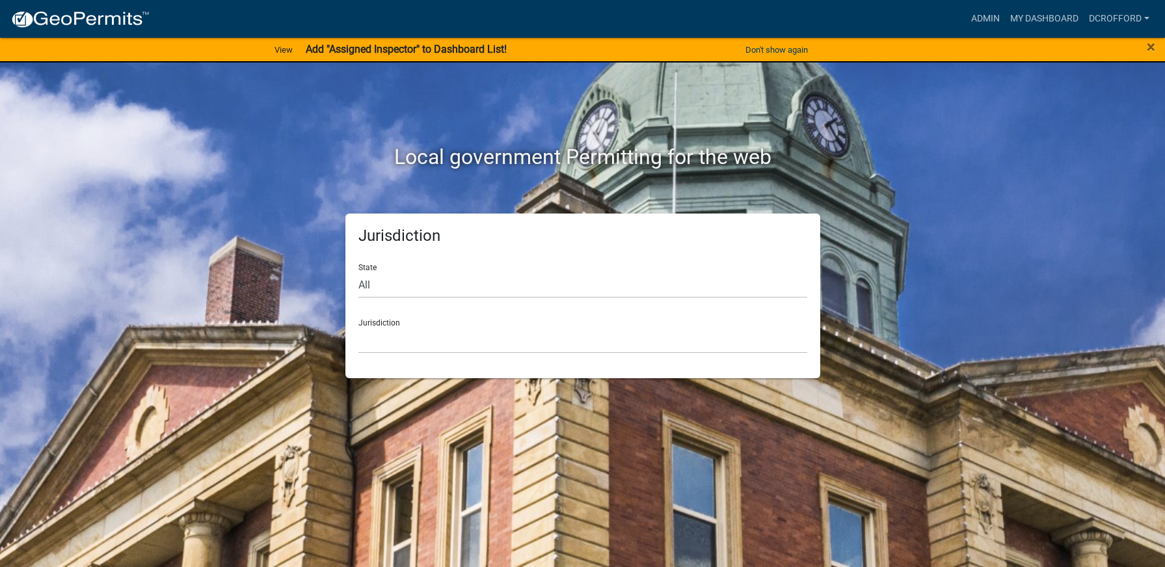 This screenshot has width=1165, height=567. I want to click on h5: Jurisdiction, so click(583, 236).